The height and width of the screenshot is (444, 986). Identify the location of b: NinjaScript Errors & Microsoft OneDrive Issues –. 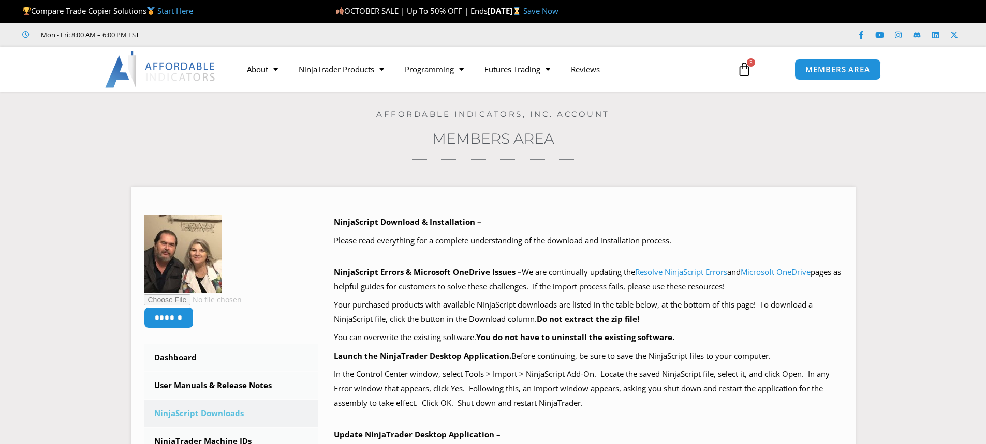
(427, 272).